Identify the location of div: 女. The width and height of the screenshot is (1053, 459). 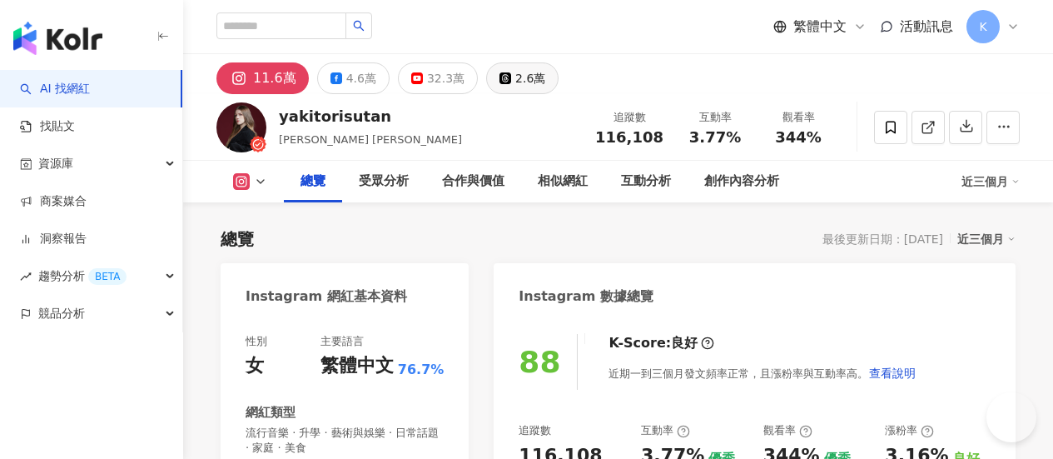
(255, 365).